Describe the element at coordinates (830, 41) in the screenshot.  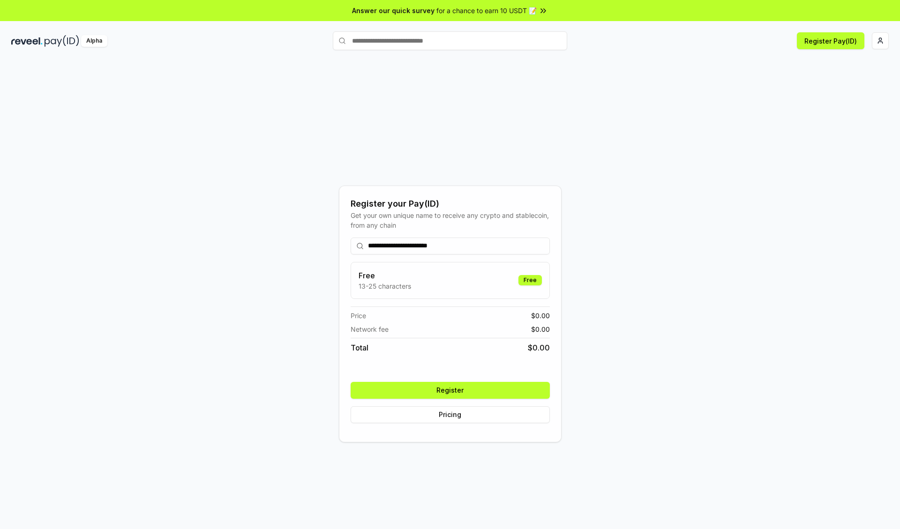
I see `button: Register Pay(ID)` at that location.